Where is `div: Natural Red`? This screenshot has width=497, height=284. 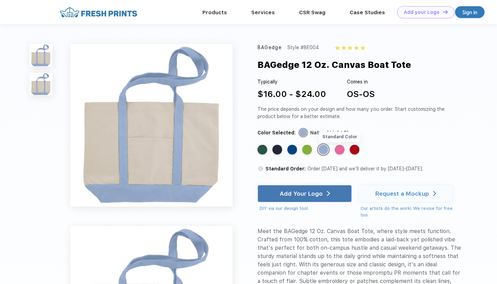
div: Natural Red is located at coordinates (355, 150).